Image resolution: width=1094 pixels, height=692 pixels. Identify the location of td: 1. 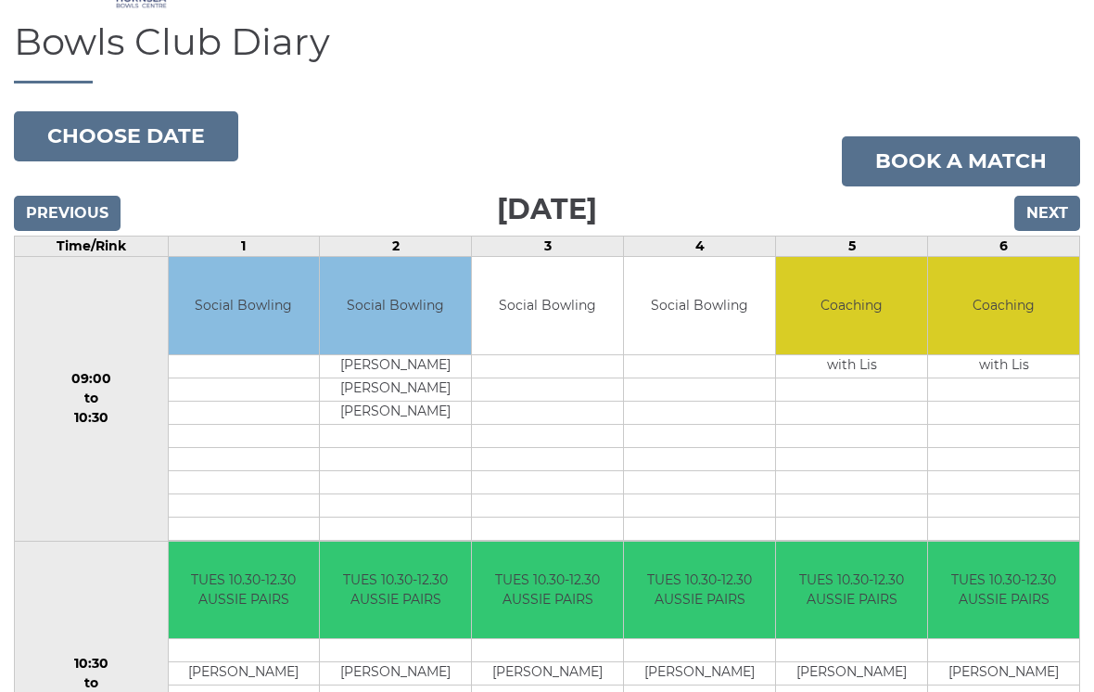
(244, 248).